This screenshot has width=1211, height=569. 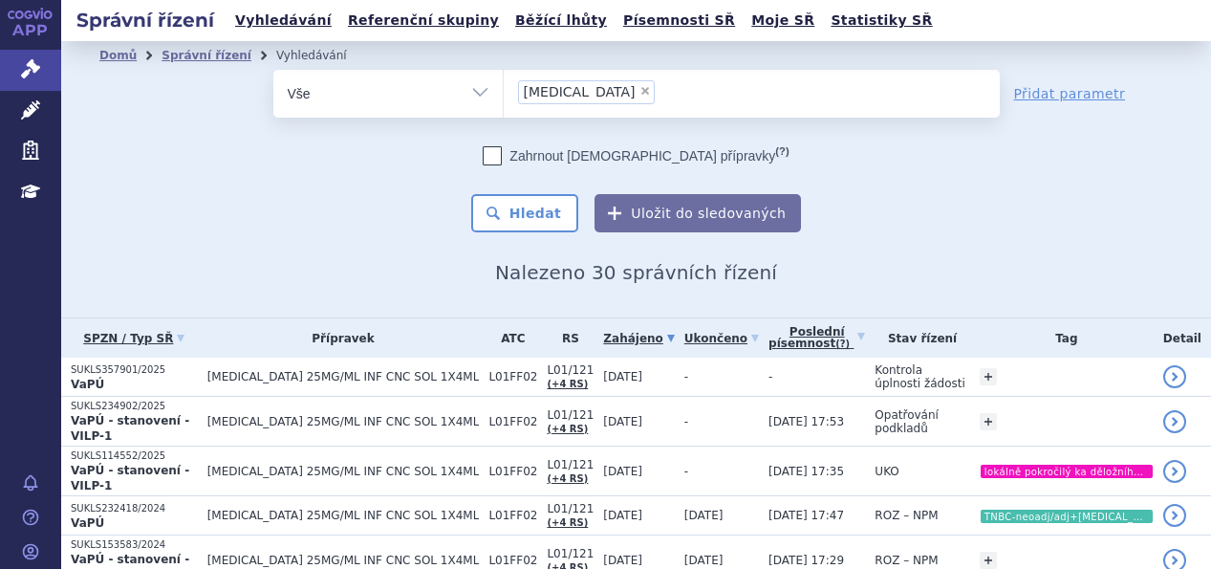 What do you see at coordinates (134, 338) in the screenshot?
I see `a: SPZN / Typ SŘ` at bounding box center [134, 338].